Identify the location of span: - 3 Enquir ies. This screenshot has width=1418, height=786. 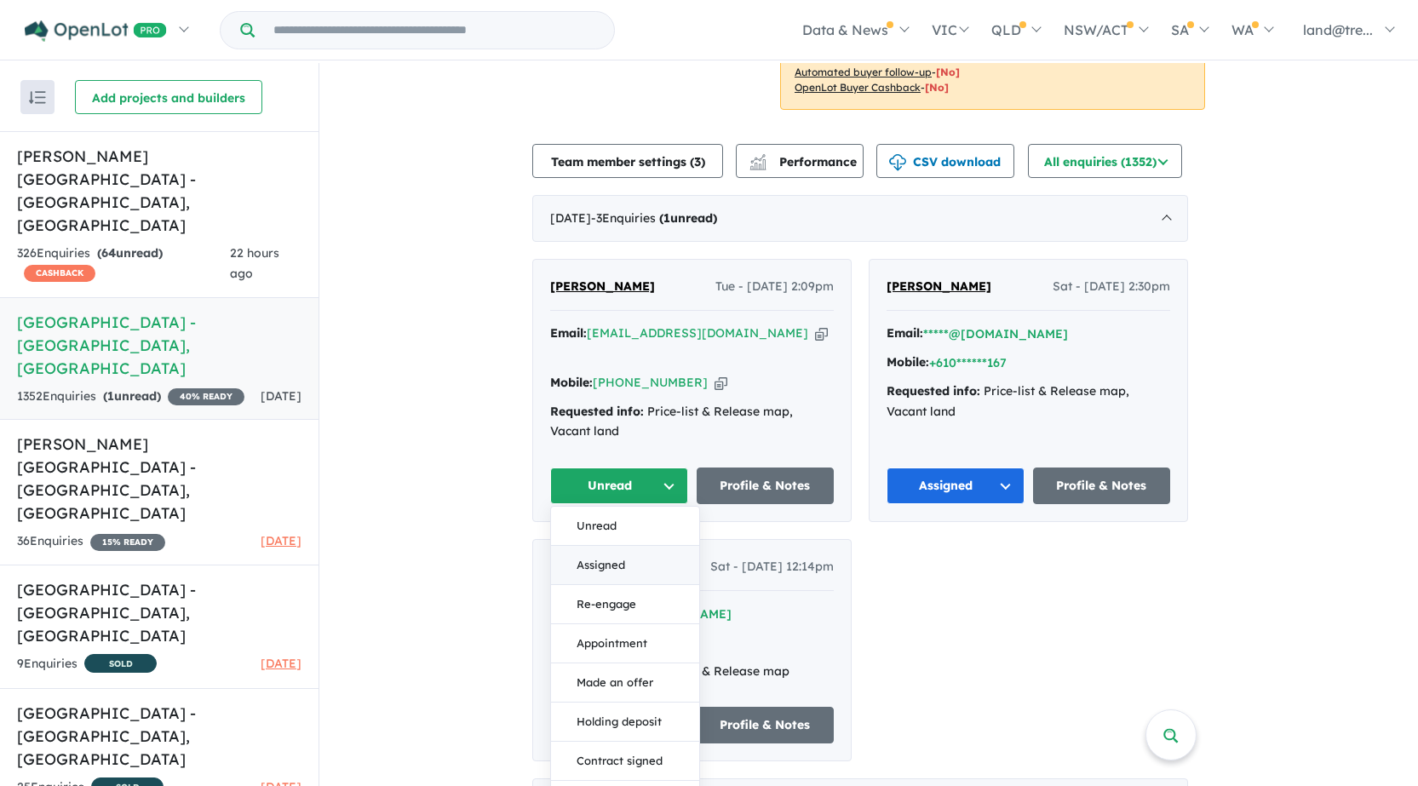
(654, 218).